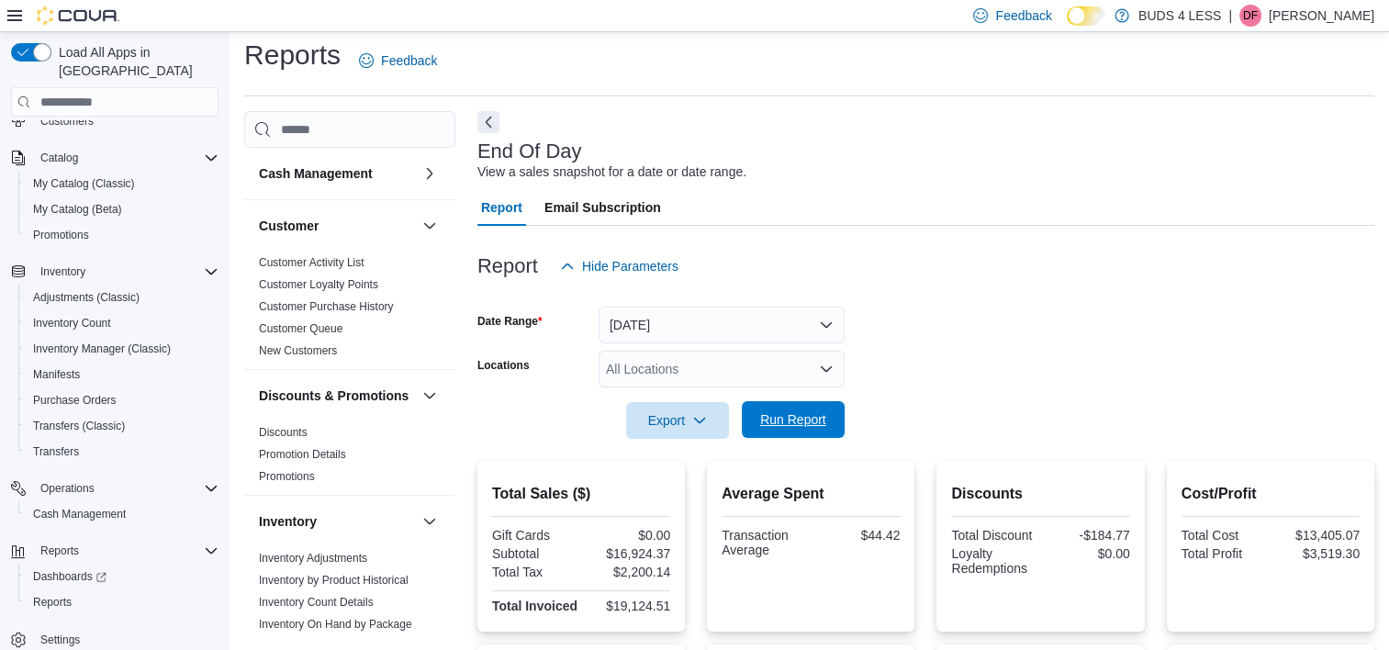 The width and height of the screenshot is (1389, 650). What do you see at coordinates (1040, 494) in the screenshot?
I see `h2: Discounts` at bounding box center [1040, 494].